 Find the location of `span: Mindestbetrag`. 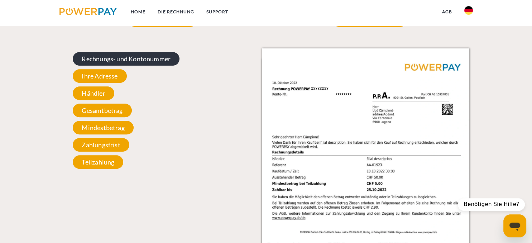

span: Mindestbetrag is located at coordinates (103, 128).